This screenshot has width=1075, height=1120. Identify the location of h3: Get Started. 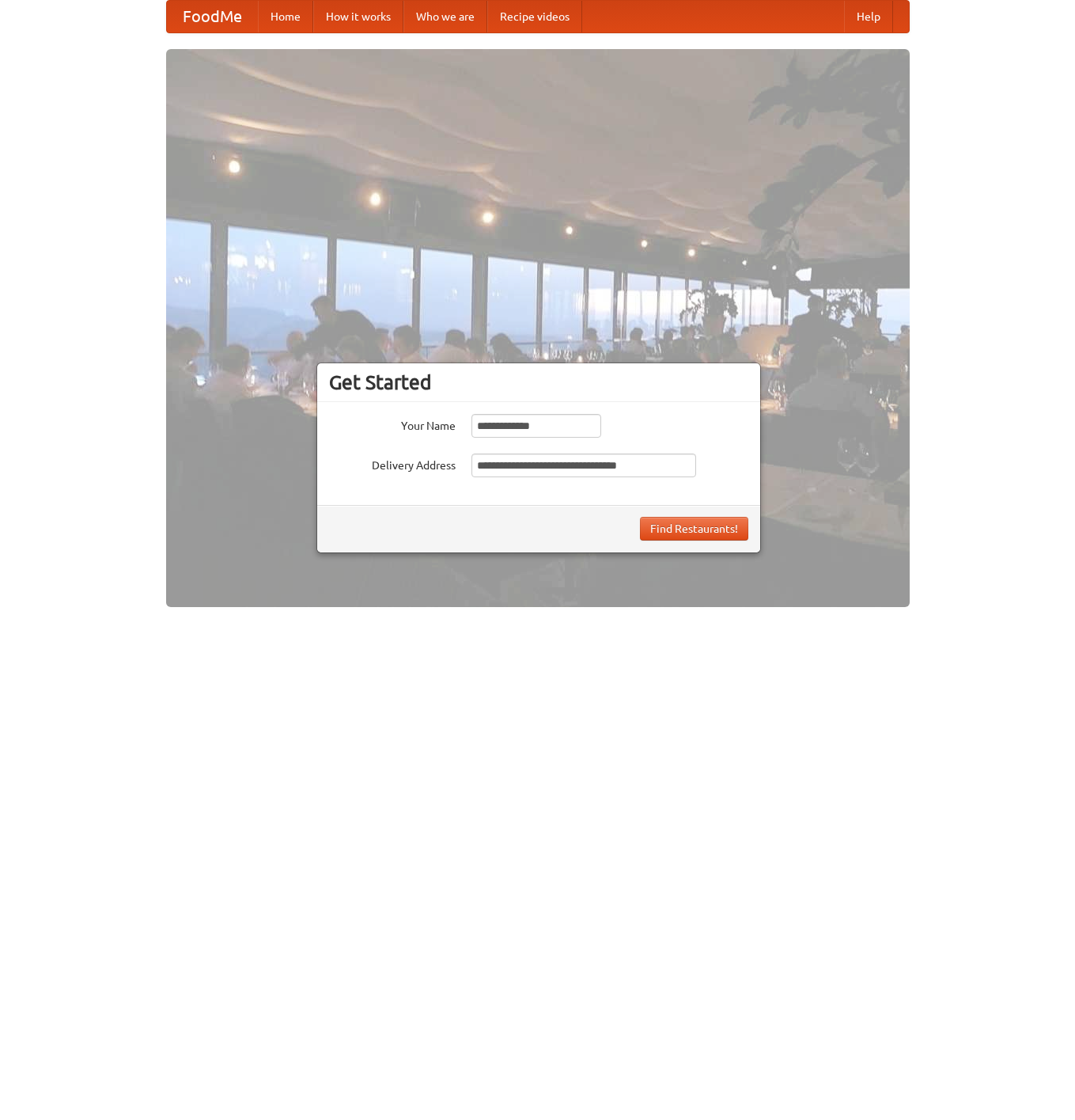
(538, 382).